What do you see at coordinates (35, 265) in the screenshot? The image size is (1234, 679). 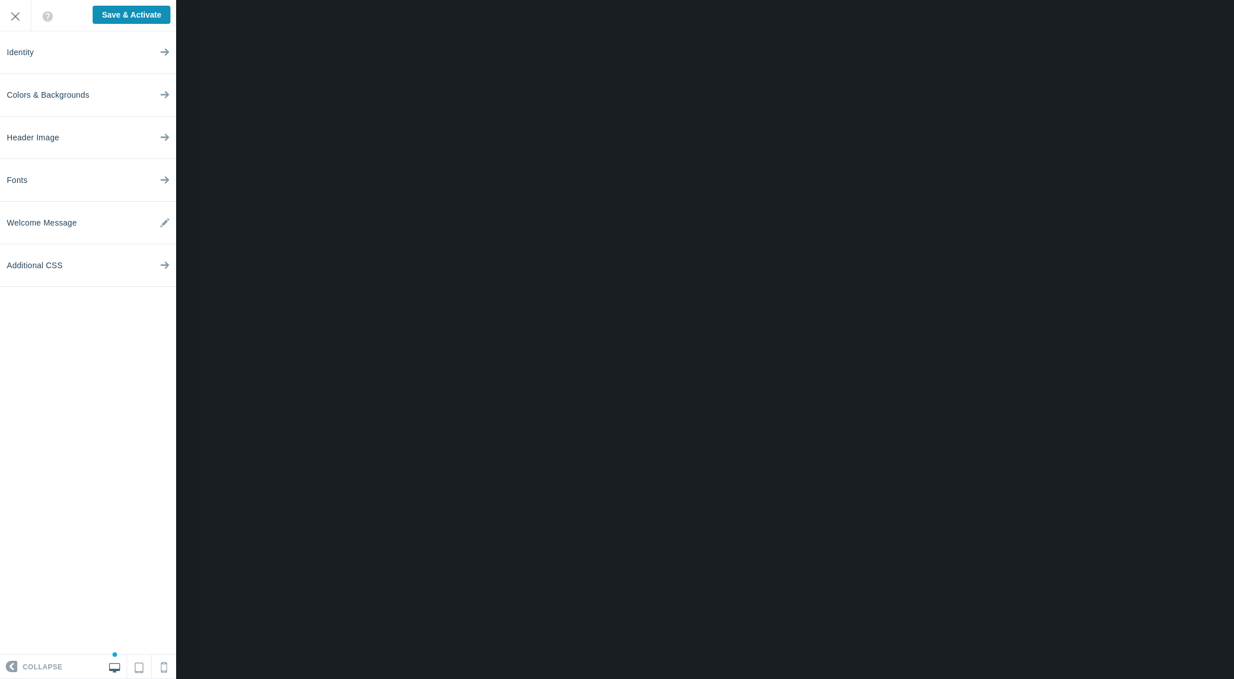 I see `span: Additional CSS` at bounding box center [35, 265].